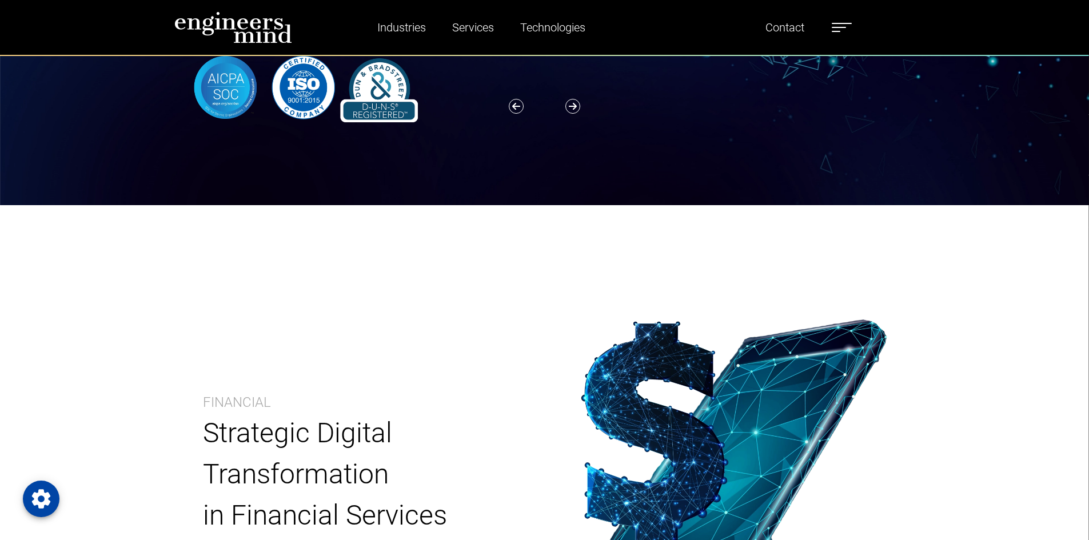 This screenshot has width=1089, height=540. What do you see at coordinates (233, 27) in the screenshot?
I see `img: logo` at bounding box center [233, 27].